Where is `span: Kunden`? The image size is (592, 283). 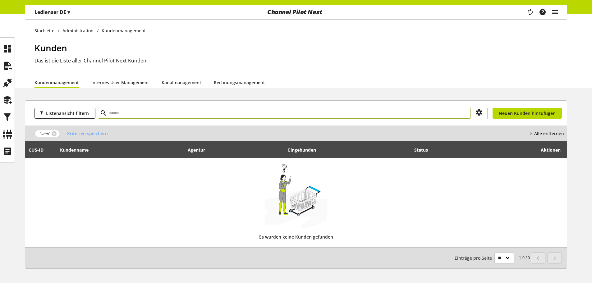
span: Kunden is located at coordinates (51, 48).